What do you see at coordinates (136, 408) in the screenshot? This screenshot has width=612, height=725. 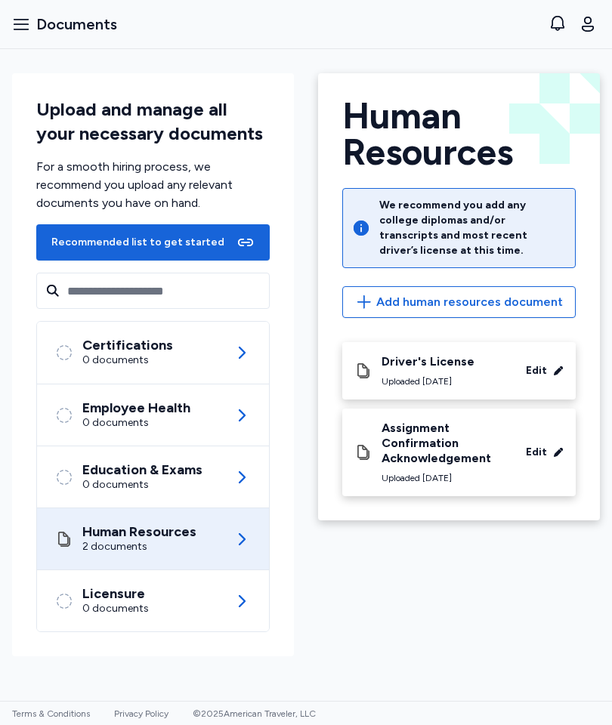 I see `div: Employee Health` at bounding box center [136, 408].